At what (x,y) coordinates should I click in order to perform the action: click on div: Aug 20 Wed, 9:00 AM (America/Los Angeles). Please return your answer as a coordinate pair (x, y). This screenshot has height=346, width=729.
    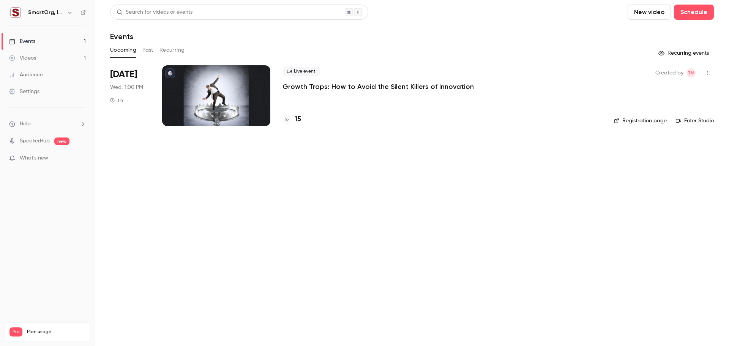
    Looking at the image, I should click on (130, 96).